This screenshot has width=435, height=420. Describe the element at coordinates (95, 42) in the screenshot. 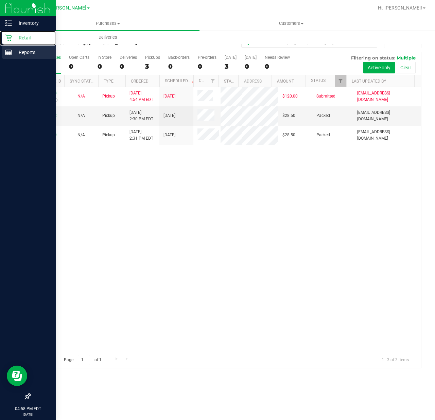

I see `h3: Purchase Summary:` at that location.